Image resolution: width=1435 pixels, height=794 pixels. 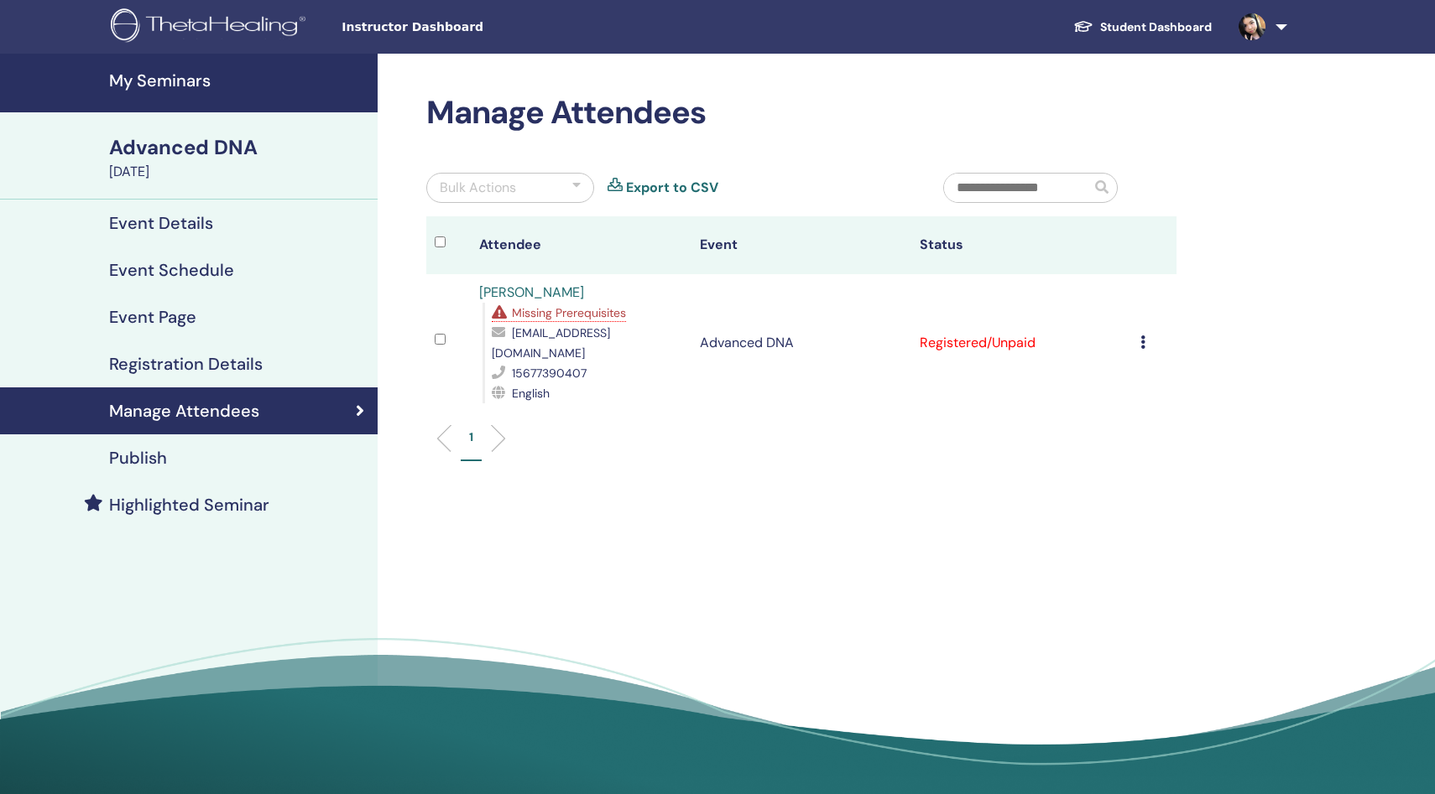 I want to click on th: Event, so click(x=801, y=245).